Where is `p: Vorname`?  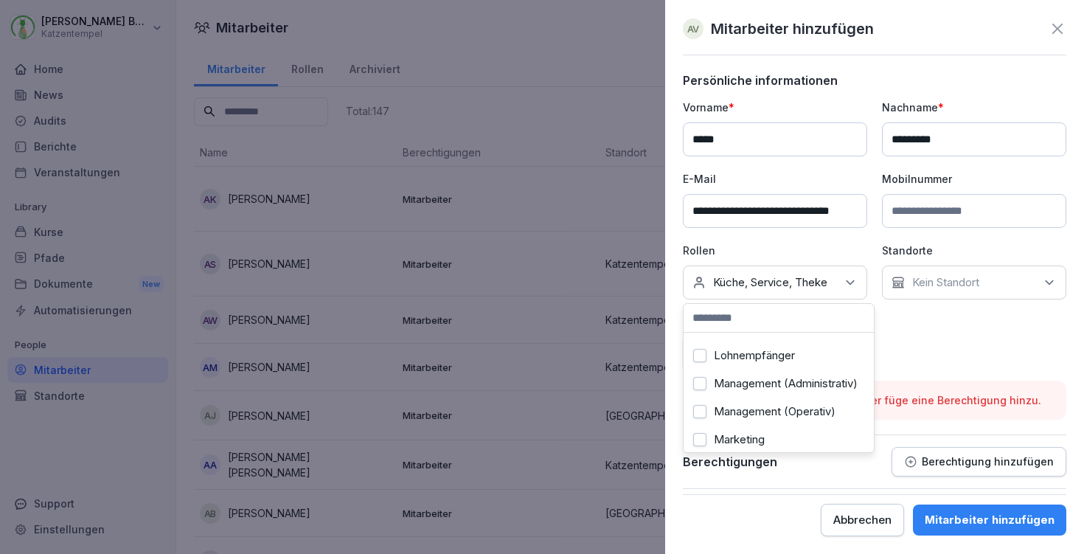
p: Vorname is located at coordinates (775, 107).